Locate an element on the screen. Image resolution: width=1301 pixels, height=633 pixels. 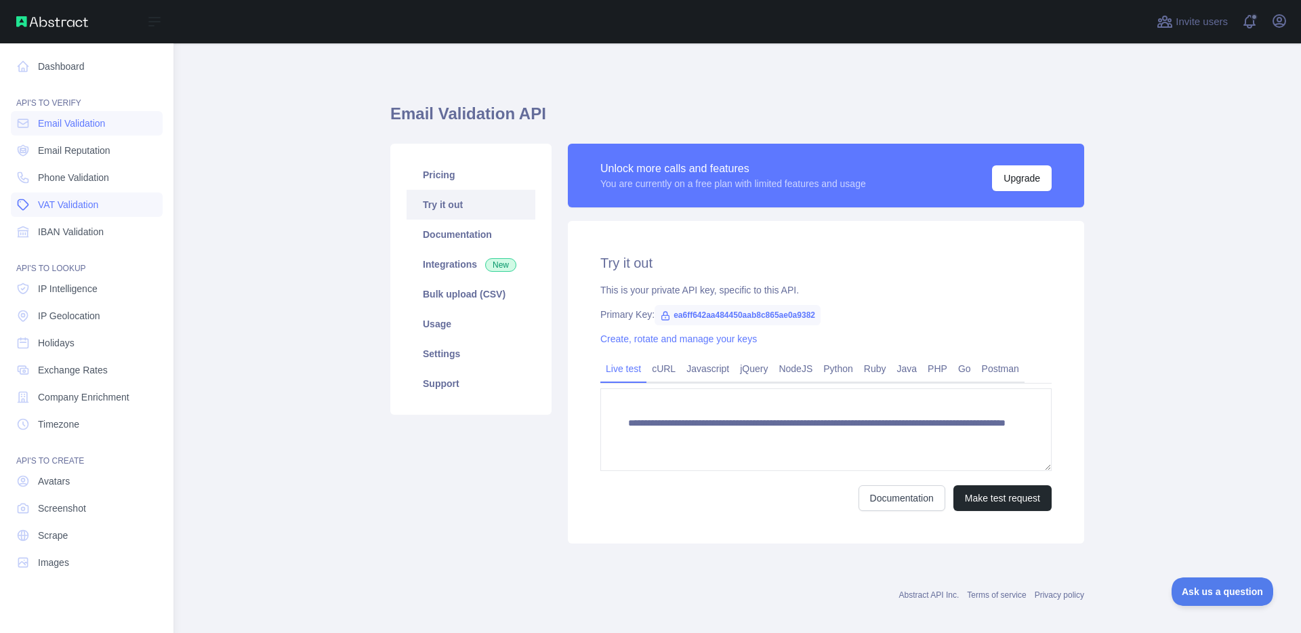
div: This is your private API key, specific to this API. is located at coordinates (826, 290).